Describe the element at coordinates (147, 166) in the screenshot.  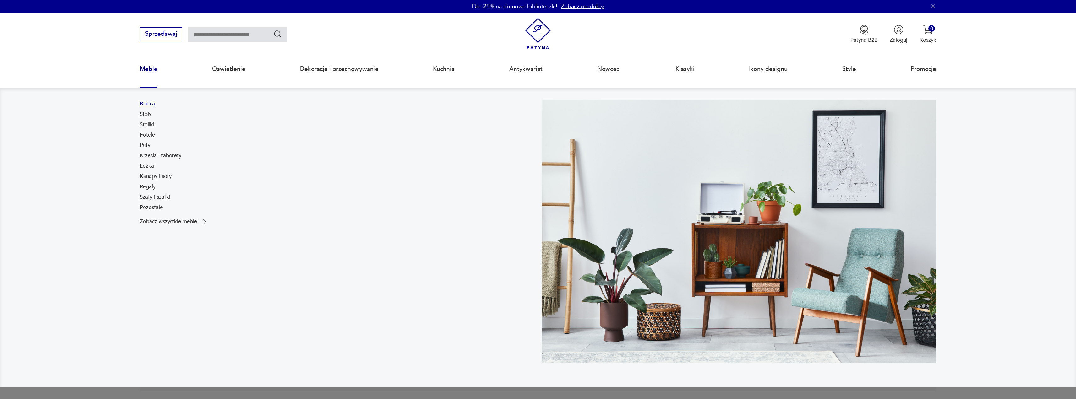
I see `a: Łóżka` at that location.